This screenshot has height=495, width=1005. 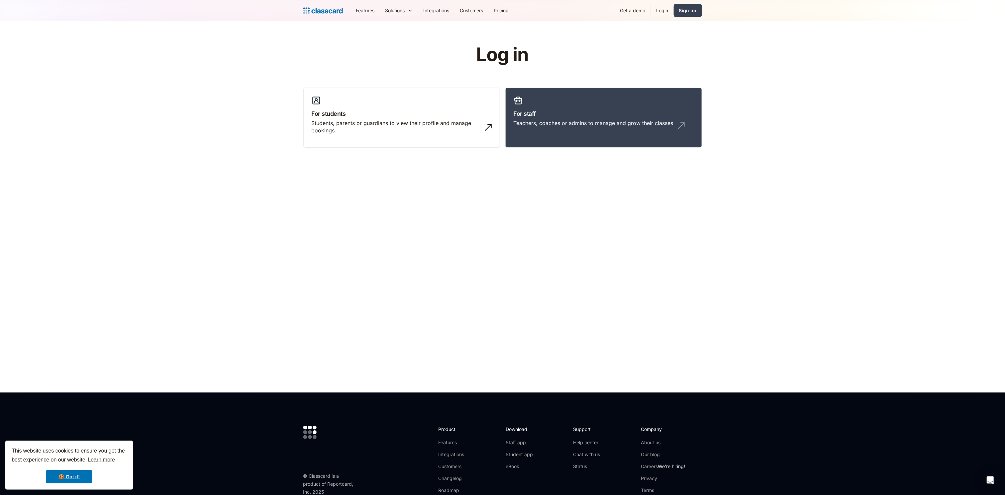 What do you see at coordinates (519, 443) in the screenshot?
I see `a: Staff app` at bounding box center [519, 443].